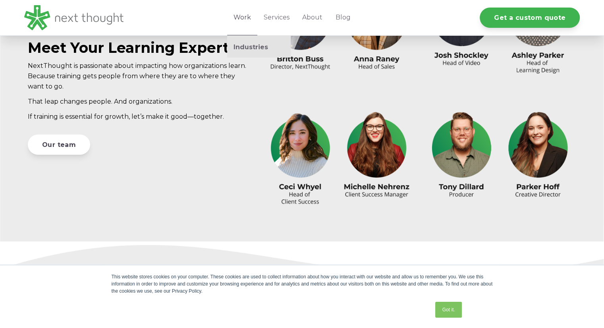 Image resolution: width=604 pixels, height=328 pixels. What do you see at coordinates (126, 116) in the screenshot?
I see `span: If training is essential for growth, let’s make it good—together.` at bounding box center [126, 116].